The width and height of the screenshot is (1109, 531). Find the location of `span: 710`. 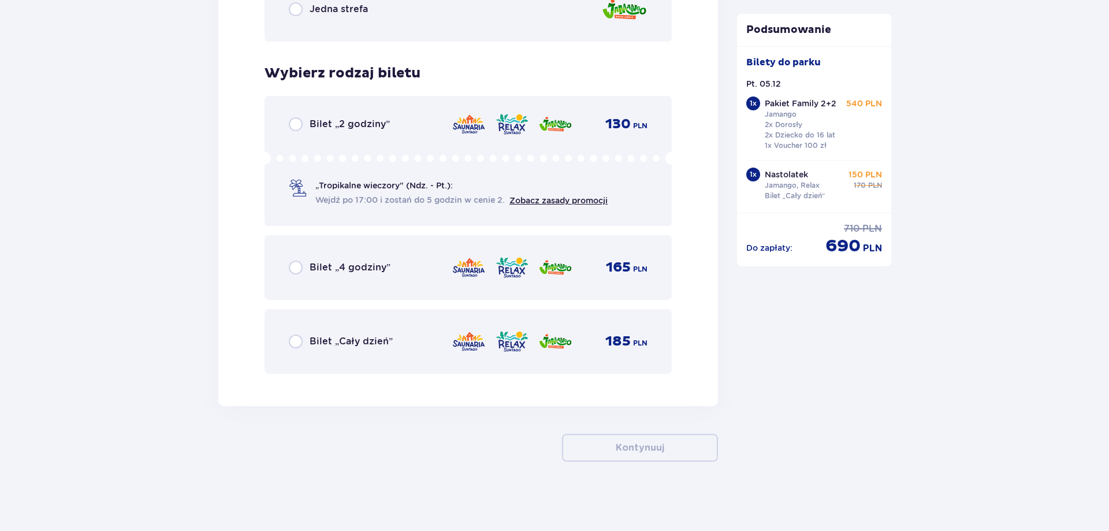

span: 710 is located at coordinates (852, 229).